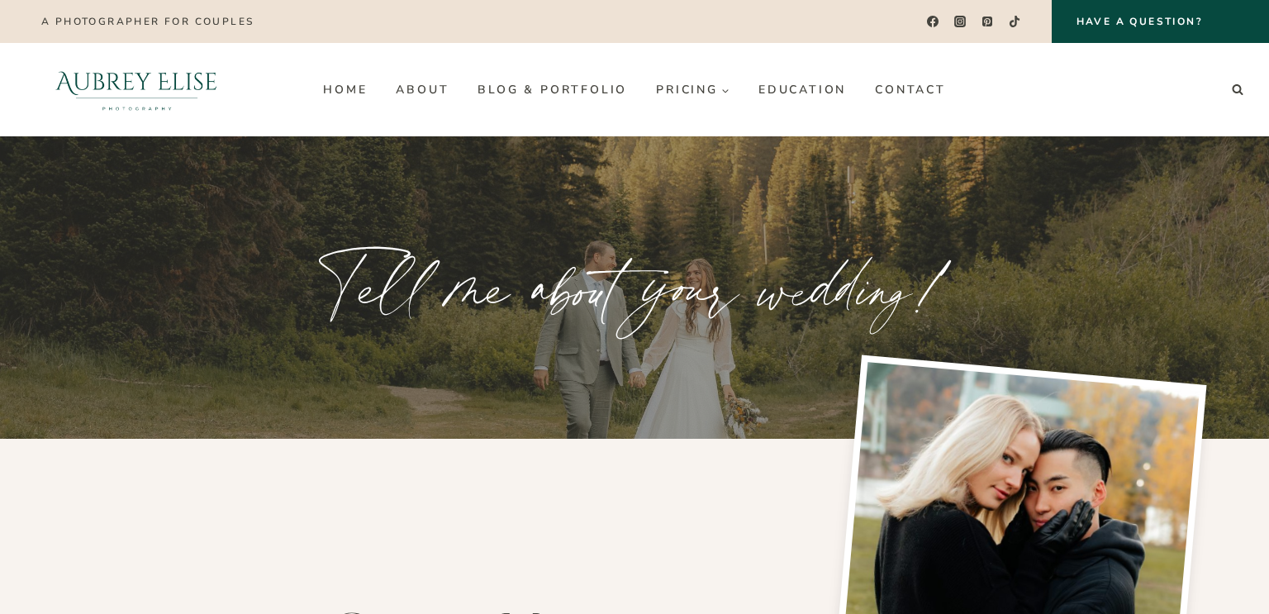 This screenshot has height=614, width=1269. What do you see at coordinates (1238, 90) in the screenshot?
I see `button: View Search Form` at bounding box center [1238, 90].